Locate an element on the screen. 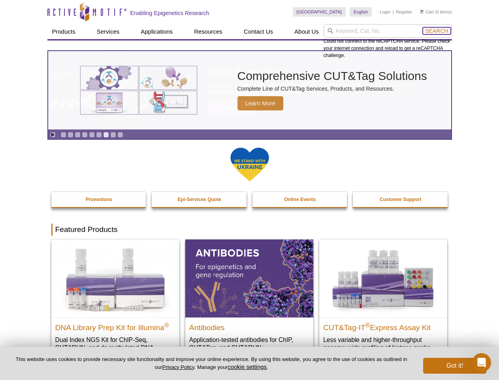 This screenshot has height=380, width=499. p: Application-tested antibodies for ChIP, CUT&Tag, and CUT&RUN. is located at coordinates (249, 343).